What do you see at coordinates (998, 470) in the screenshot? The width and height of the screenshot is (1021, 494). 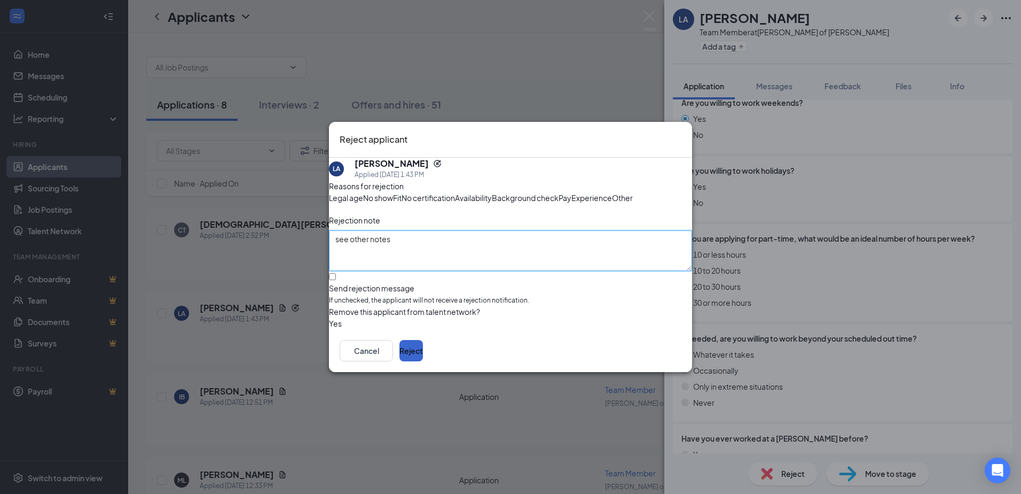 I see `div: Open Intercom Messenger` at bounding box center [998, 470].